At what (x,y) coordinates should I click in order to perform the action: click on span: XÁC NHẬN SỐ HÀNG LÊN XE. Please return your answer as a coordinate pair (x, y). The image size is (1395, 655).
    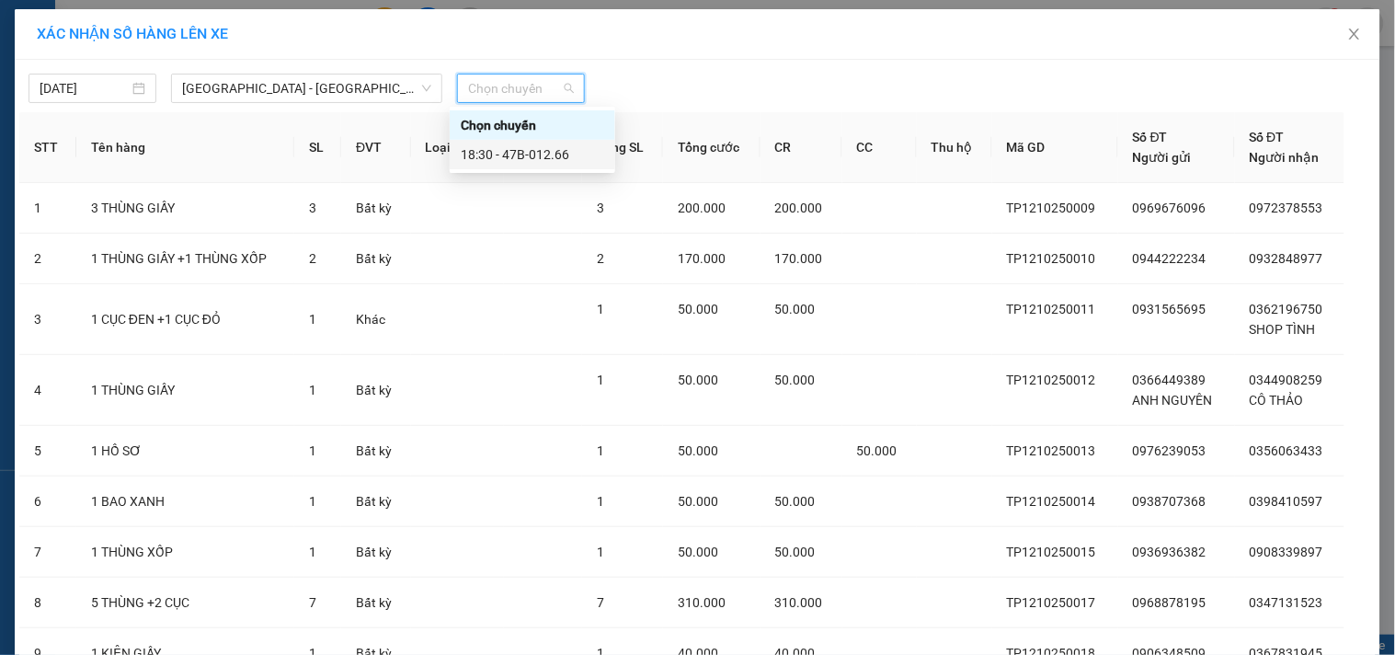
    Looking at the image, I should click on (132, 33).